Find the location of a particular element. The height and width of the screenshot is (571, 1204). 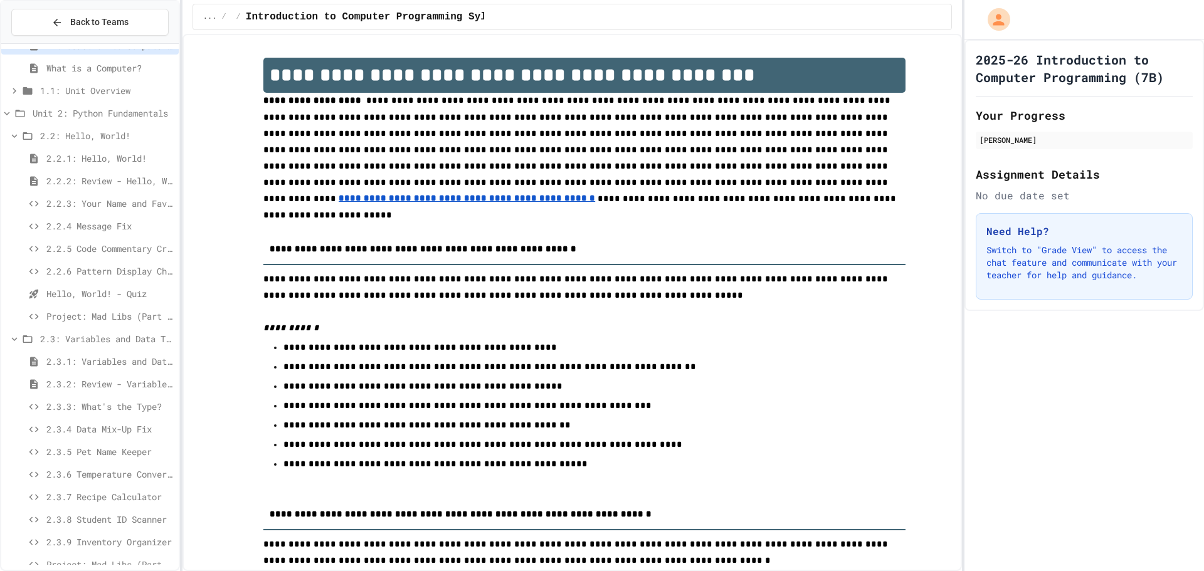

div: My Account is located at coordinates (994, 19).